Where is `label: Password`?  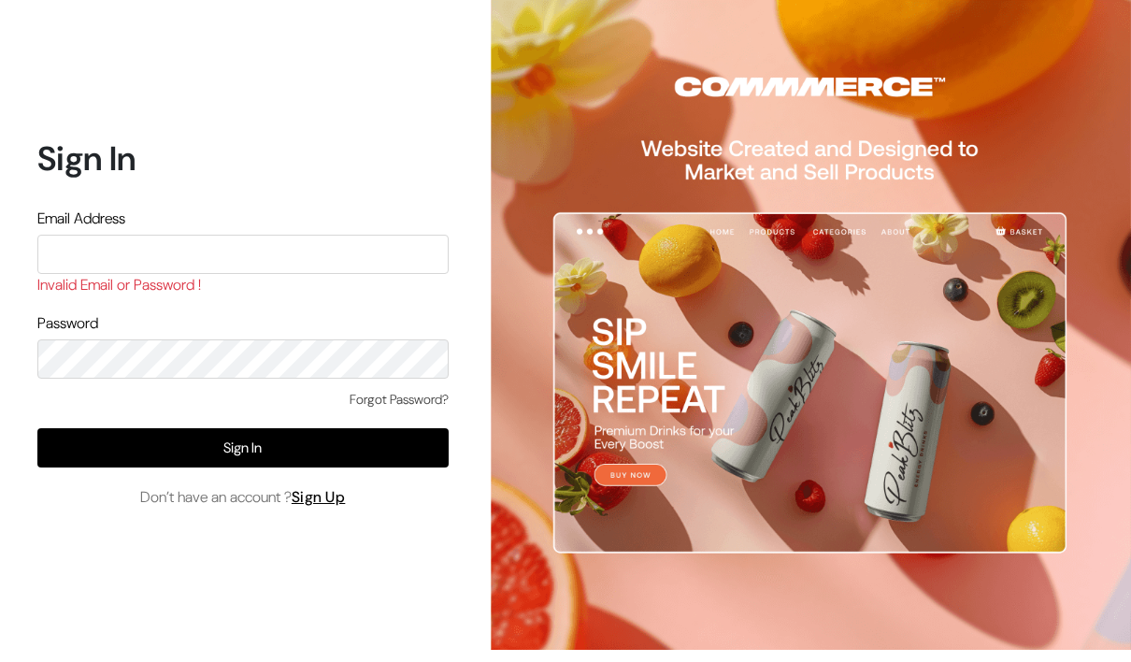
label: Password is located at coordinates (67, 323).